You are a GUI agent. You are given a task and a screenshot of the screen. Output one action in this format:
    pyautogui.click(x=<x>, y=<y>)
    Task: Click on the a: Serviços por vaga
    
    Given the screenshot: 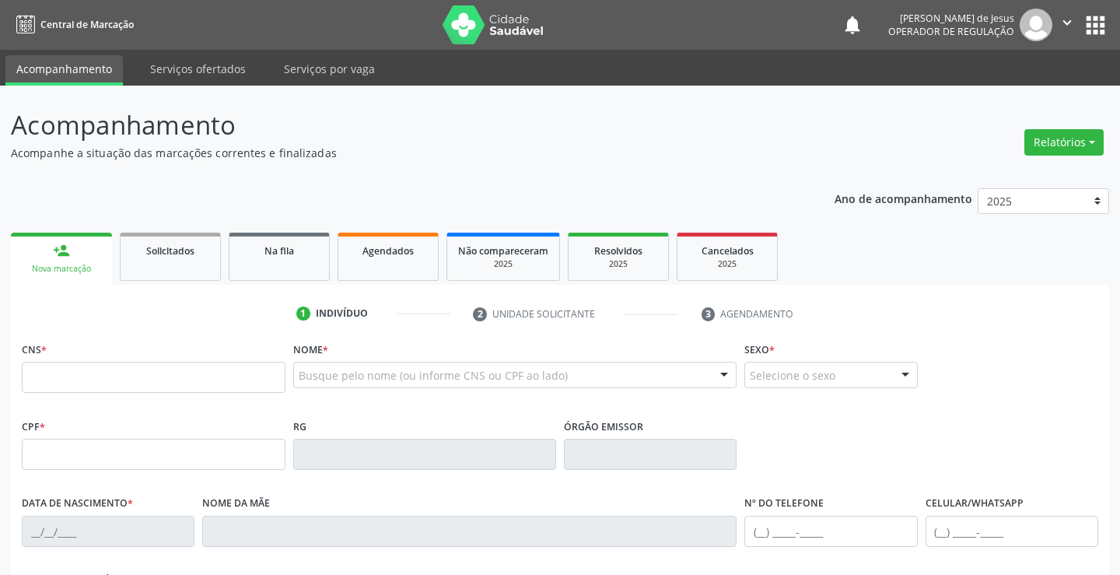 What is the action you would take?
    pyautogui.click(x=329, y=68)
    